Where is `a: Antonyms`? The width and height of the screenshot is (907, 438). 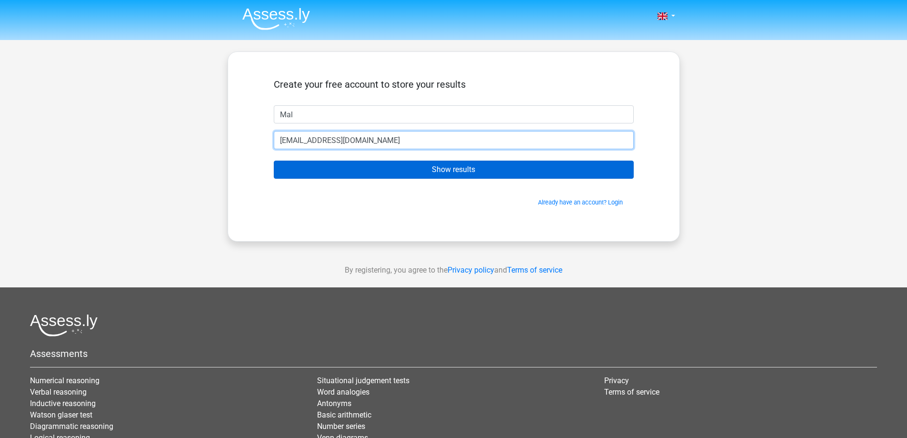 a: Antonyms is located at coordinates (334, 403).